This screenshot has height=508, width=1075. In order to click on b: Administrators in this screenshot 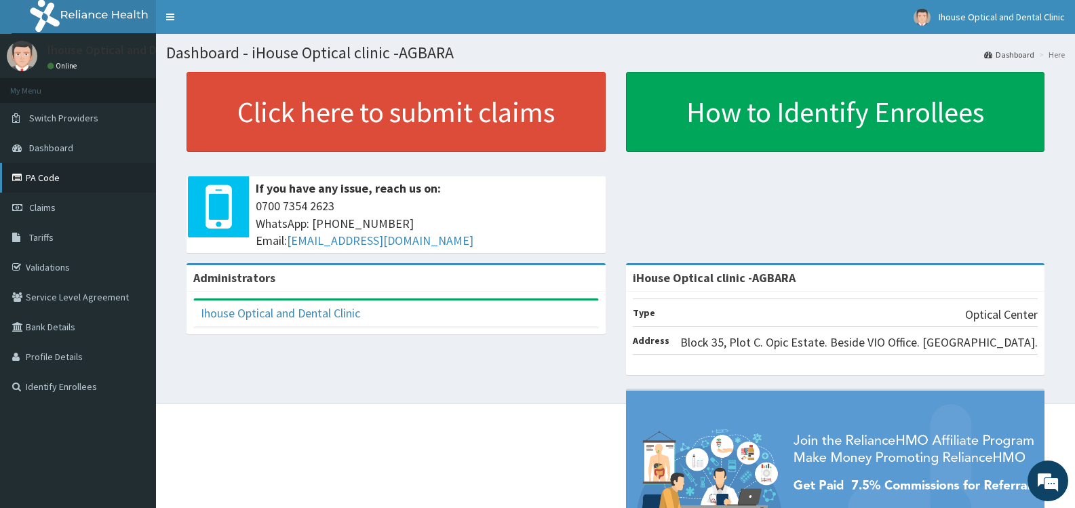, I will do `click(234, 278)`.